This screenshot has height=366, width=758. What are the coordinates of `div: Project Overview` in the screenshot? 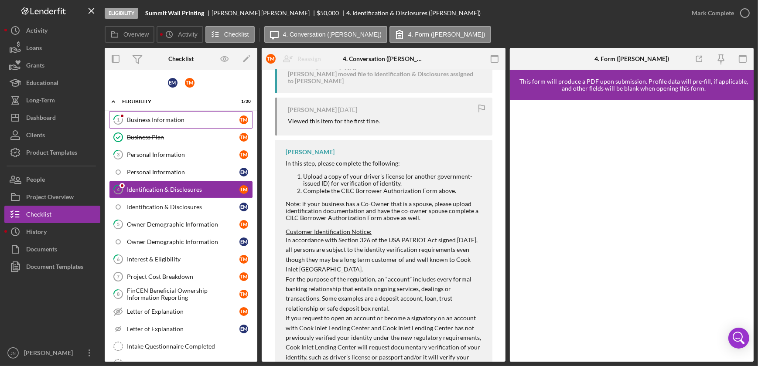 It's located at (50, 198).